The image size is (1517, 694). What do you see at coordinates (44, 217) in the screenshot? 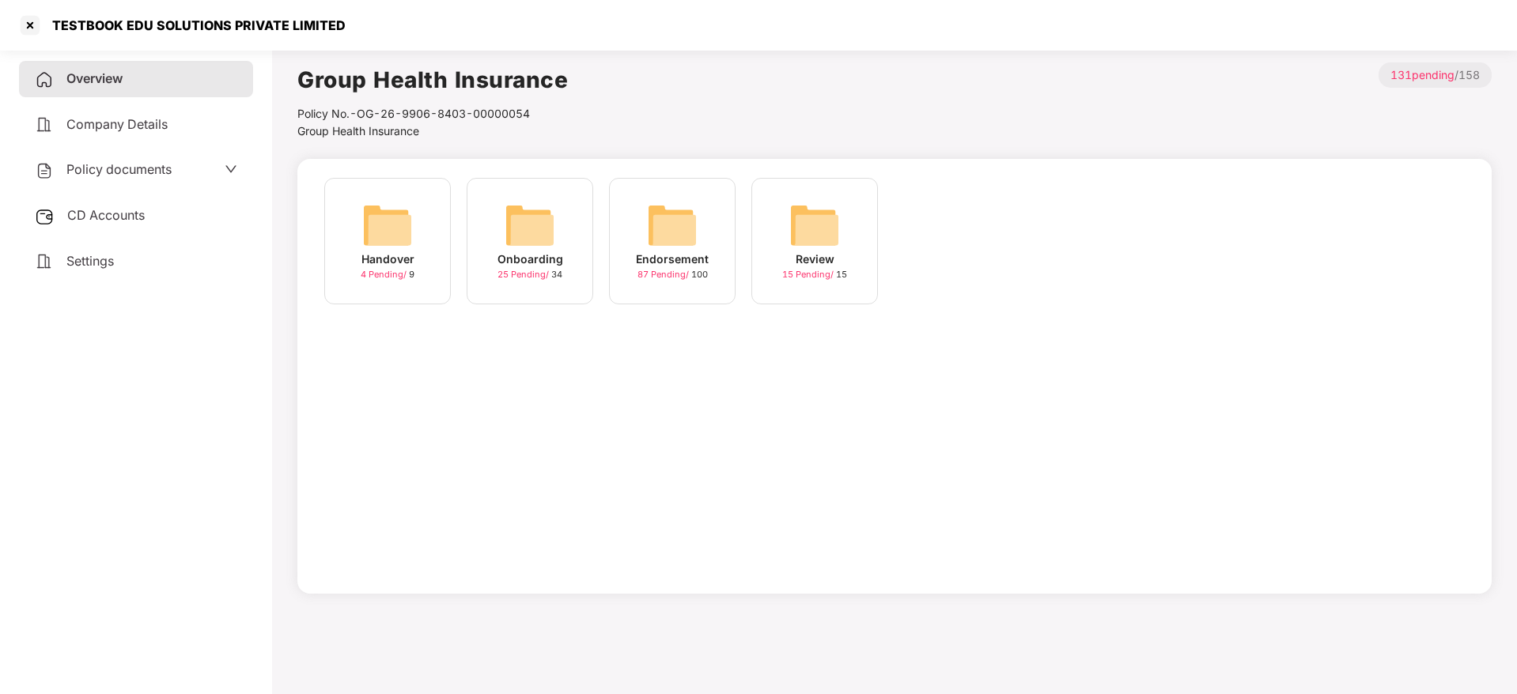
I see `img: svg+xml;base64,PHN2ZyB3aWR0aD0iMjUiIGhlaWdodD0iMjQiIHZpZXdCb3g9IjAgMCAyNSAyNCIgZmlsbD0ibm9uZSIgeG...` at bounding box center [44, 217].